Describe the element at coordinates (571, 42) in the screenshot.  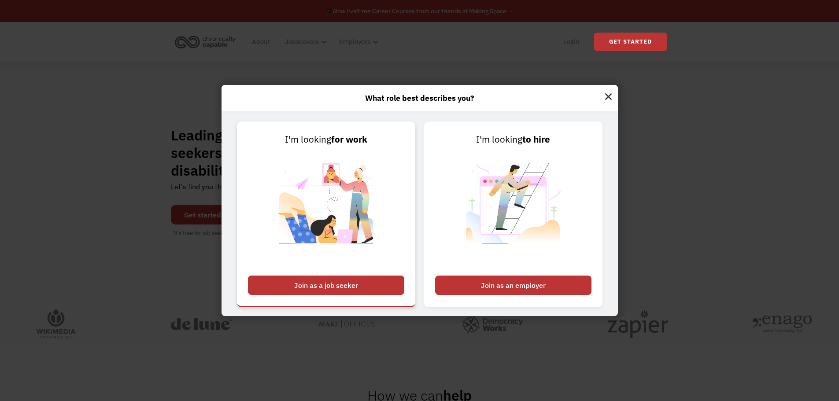
I see `a: Login` at that location.